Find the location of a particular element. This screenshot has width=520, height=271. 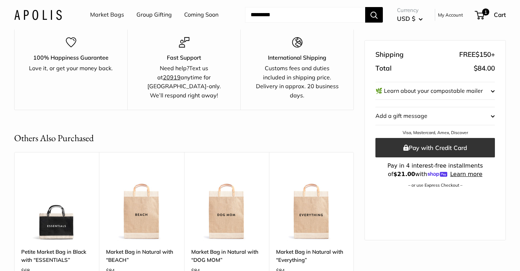

span: Cart is located at coordinates (500, 14).